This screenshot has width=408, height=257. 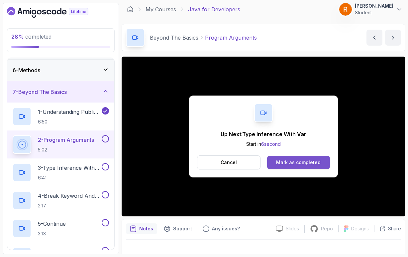 I want to click on a: My Courses, so click(x=161, y=9).